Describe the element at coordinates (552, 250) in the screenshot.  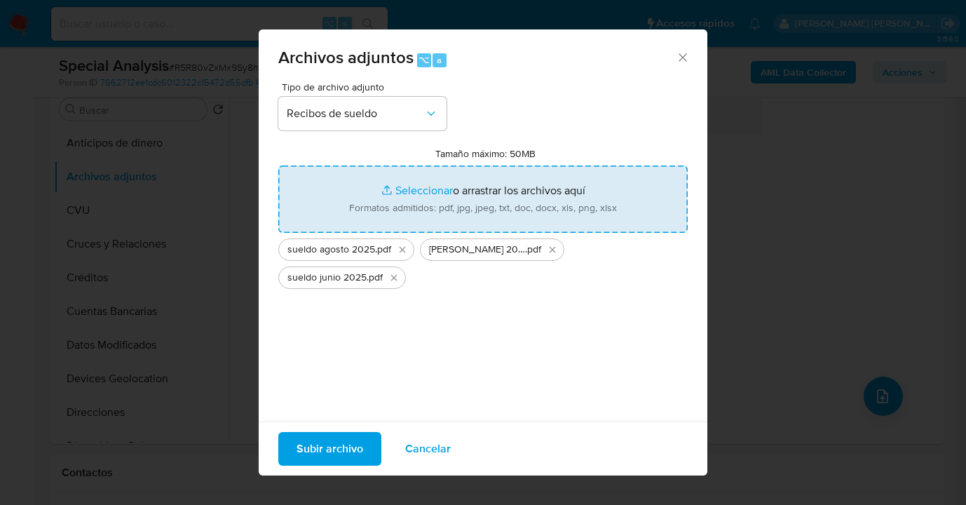
I see `button: Eliminar sueldo julio 2025.pdf` at that location.